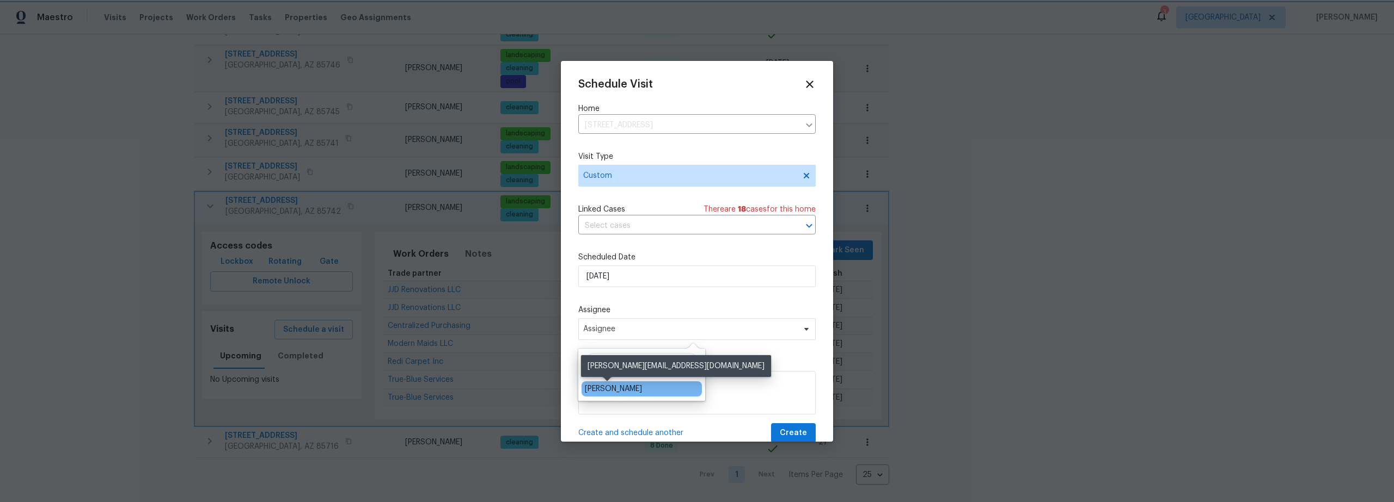 The image size is (1394, 502). What do you see at coordinates (602, 210) in the screenshot?
I see `span: Linked Cases` at bounding box center [602, 210].